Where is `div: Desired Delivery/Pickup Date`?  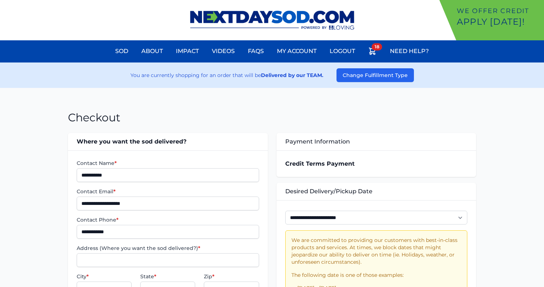 div: Desired Delivery/Pickup Date is located at coordinates (376, 191).